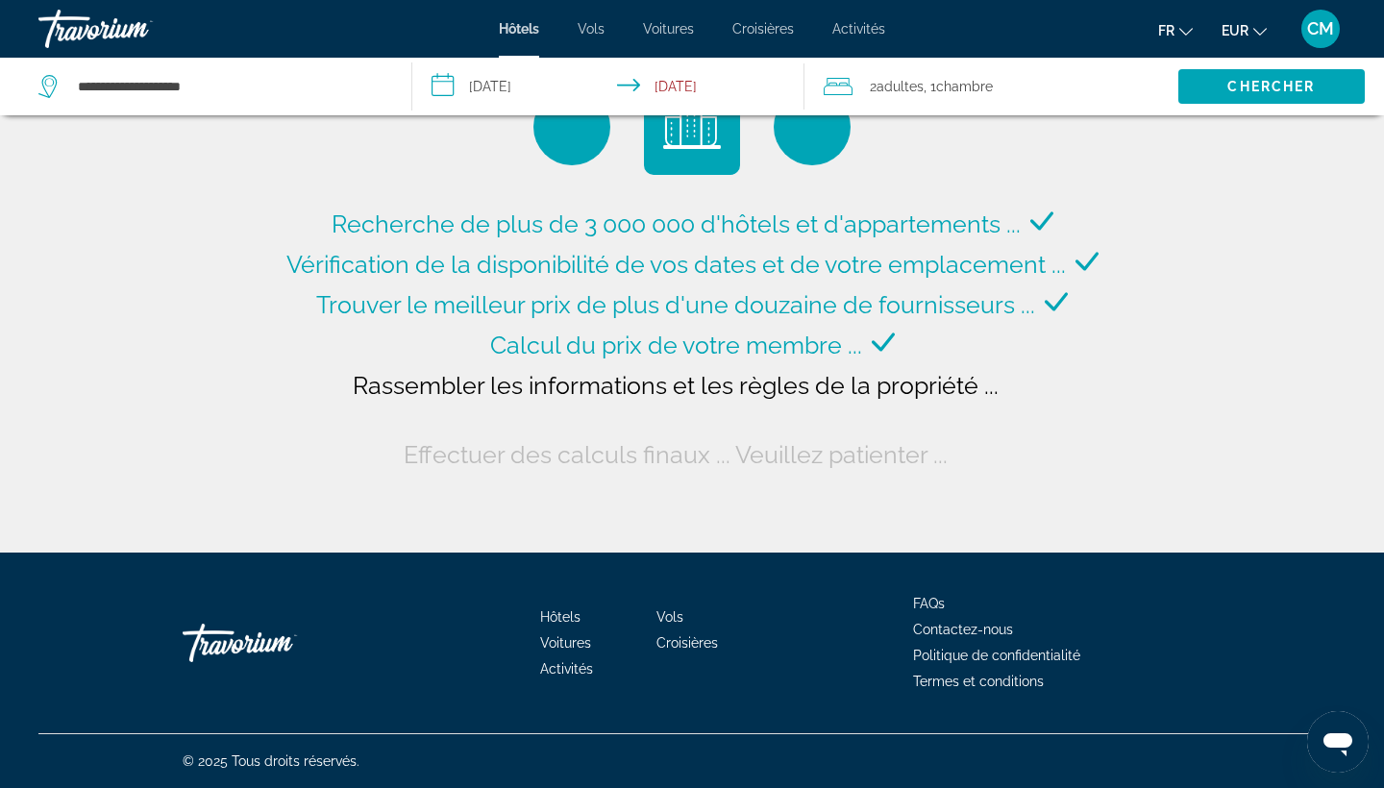 Image resolution: width=1384 pixels, height=788 pixels. Describe the element at coordinates (676, 264) in the screenshot. I see `span: Vérification de la disponibilité de vos dates et de votre emplacement ...` at that location.